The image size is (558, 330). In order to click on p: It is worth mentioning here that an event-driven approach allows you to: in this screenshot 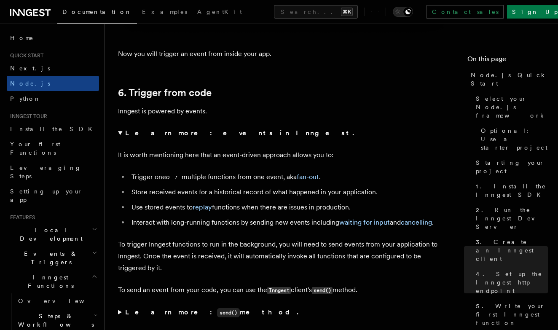, I will do `click(284, 155)`.